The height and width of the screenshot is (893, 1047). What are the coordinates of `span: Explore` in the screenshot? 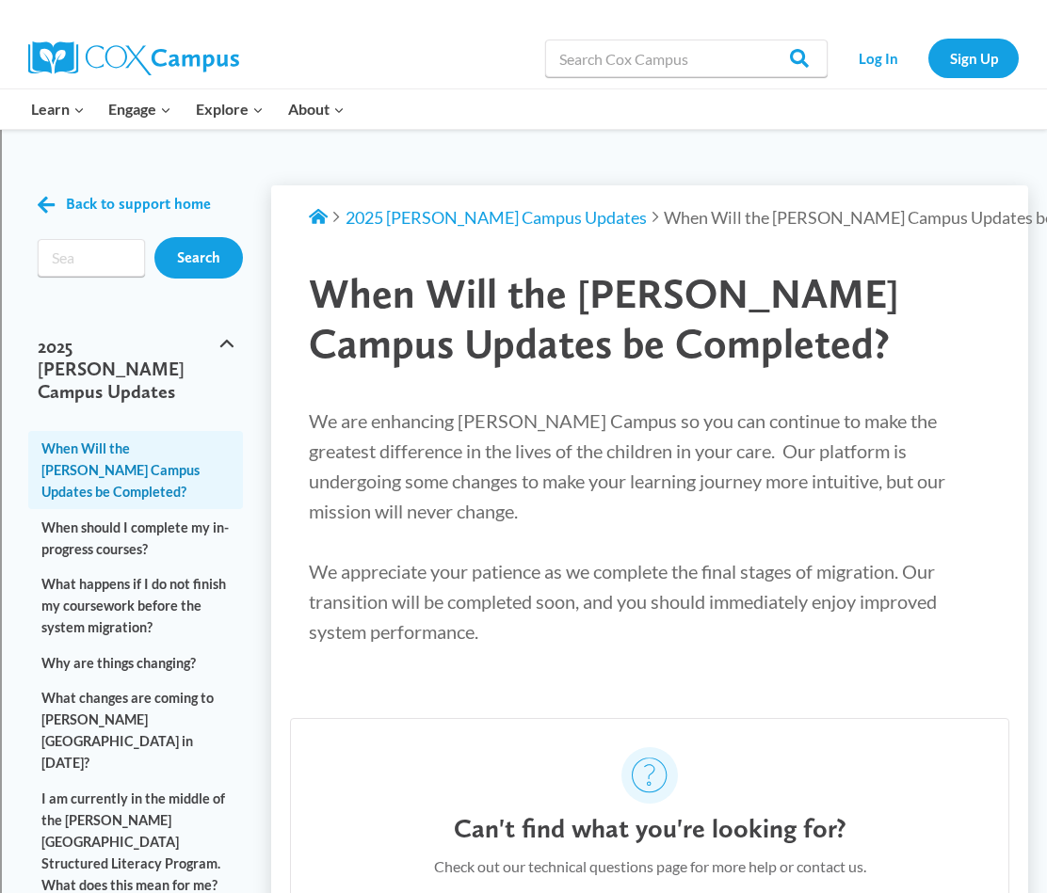 It's located at (230, 109).